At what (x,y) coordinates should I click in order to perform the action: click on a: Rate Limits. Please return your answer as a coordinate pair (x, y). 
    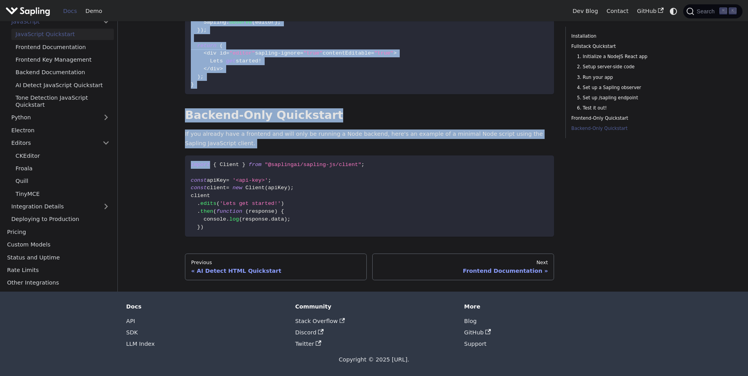
    Looking at the image, I should click on (58, 270).